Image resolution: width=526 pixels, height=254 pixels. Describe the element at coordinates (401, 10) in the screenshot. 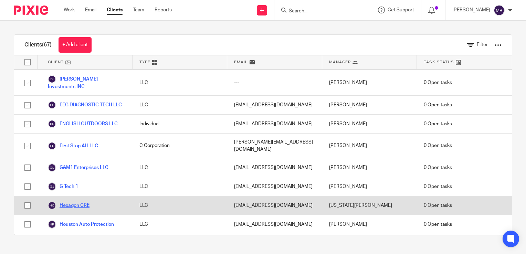

I see `span: Get Support` at that location.